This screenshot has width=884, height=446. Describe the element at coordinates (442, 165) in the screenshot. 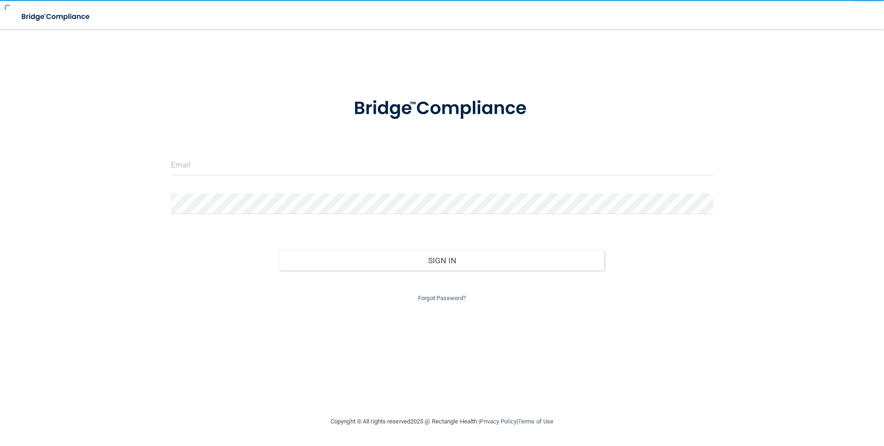

I see `input: Email` at that location.